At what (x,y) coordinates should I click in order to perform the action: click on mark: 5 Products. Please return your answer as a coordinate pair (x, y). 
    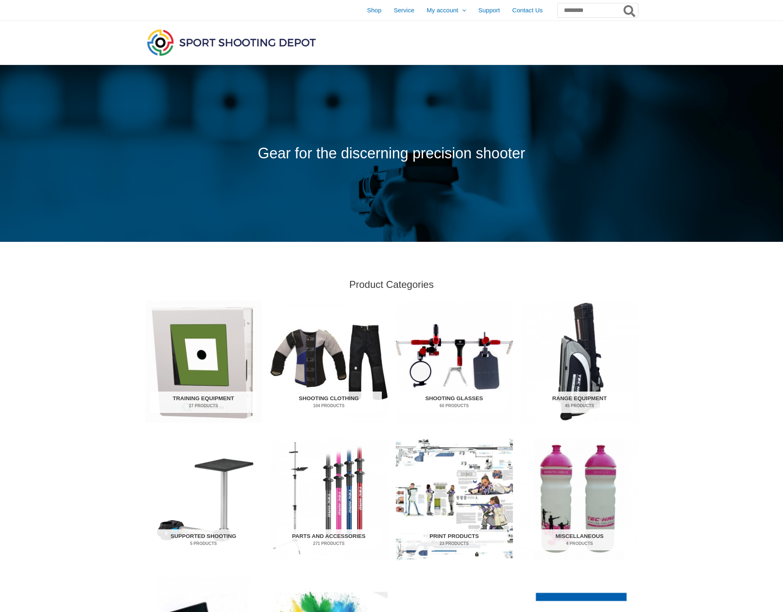
    Looking at the image, I should click on (204, 543).